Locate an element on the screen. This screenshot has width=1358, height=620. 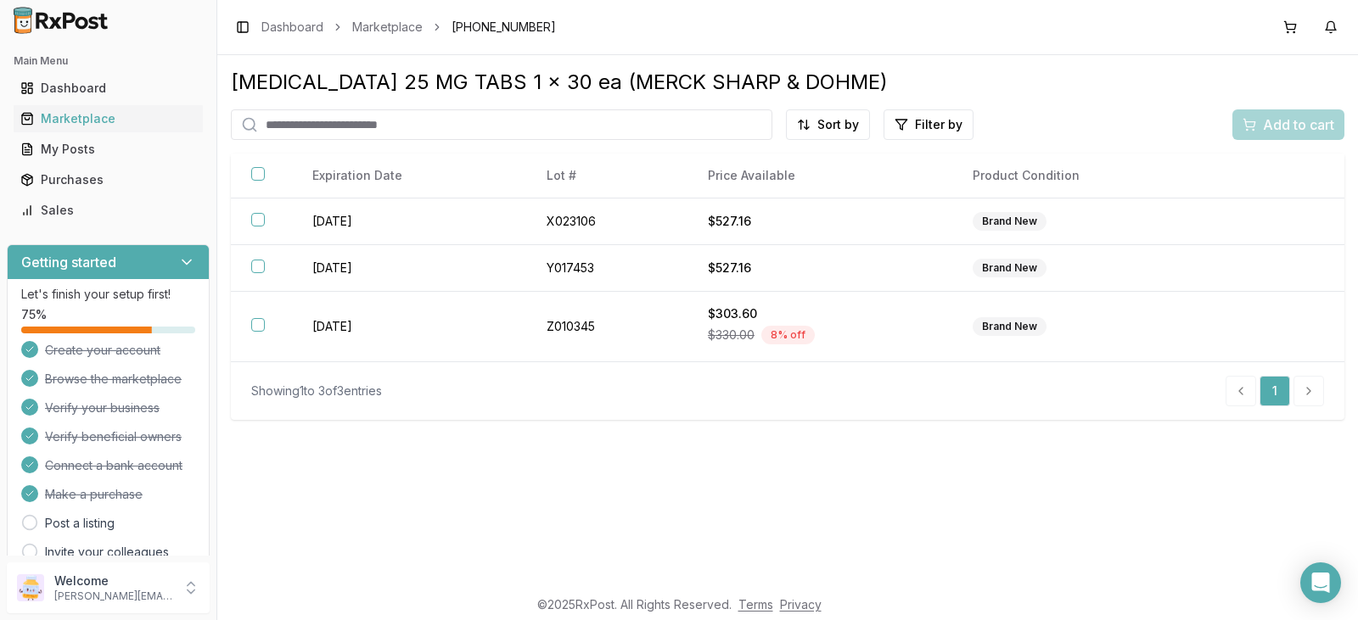
td: Z010345 is located at coordinates (607, 327).